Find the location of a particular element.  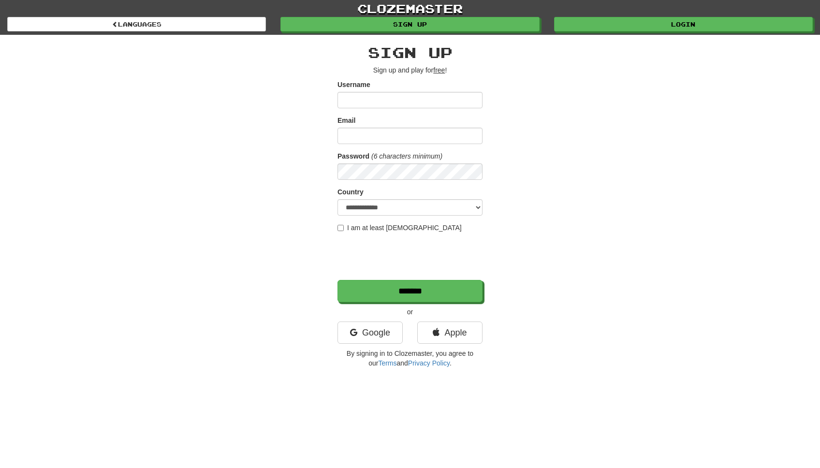

h2: Sign up is located at coordinates (410, 52).